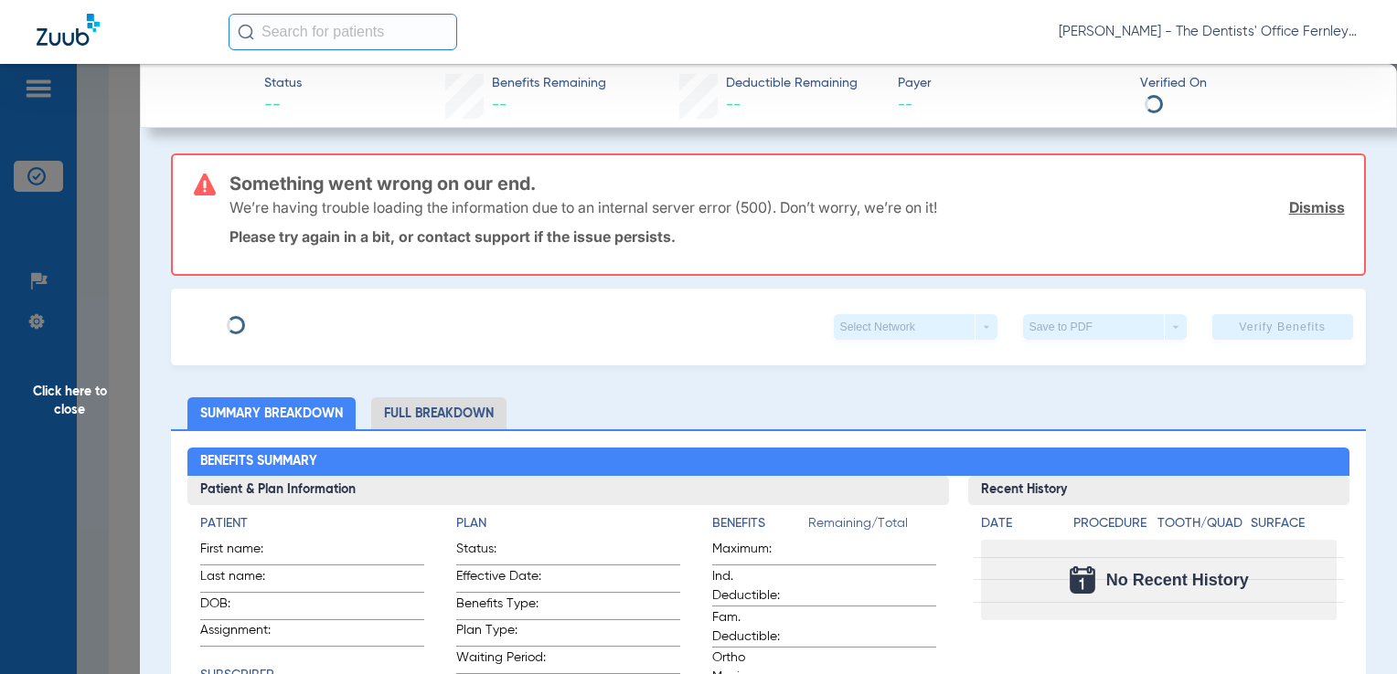 The width and height of the screenshot is (1397, 674). Describe the element at coordinates (1293, 524) in the screenshot. I see `h4: Surface` at that location.